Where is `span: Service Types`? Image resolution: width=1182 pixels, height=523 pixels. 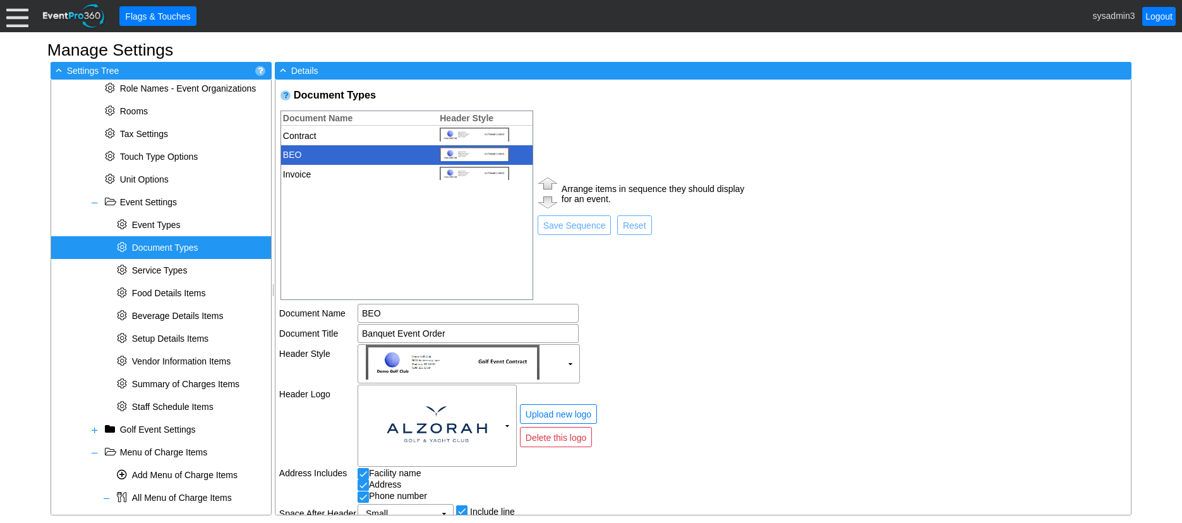
span: Service Types is located at coordinates (160, 270).